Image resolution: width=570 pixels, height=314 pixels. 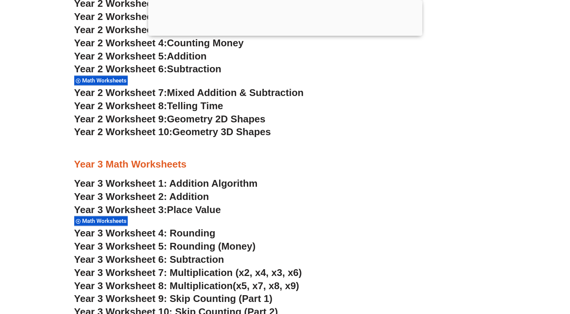 What do you see at coordinates (194, 69) in the screenshot?
I see `span: Subtraction` at bounding box center [194, 69].